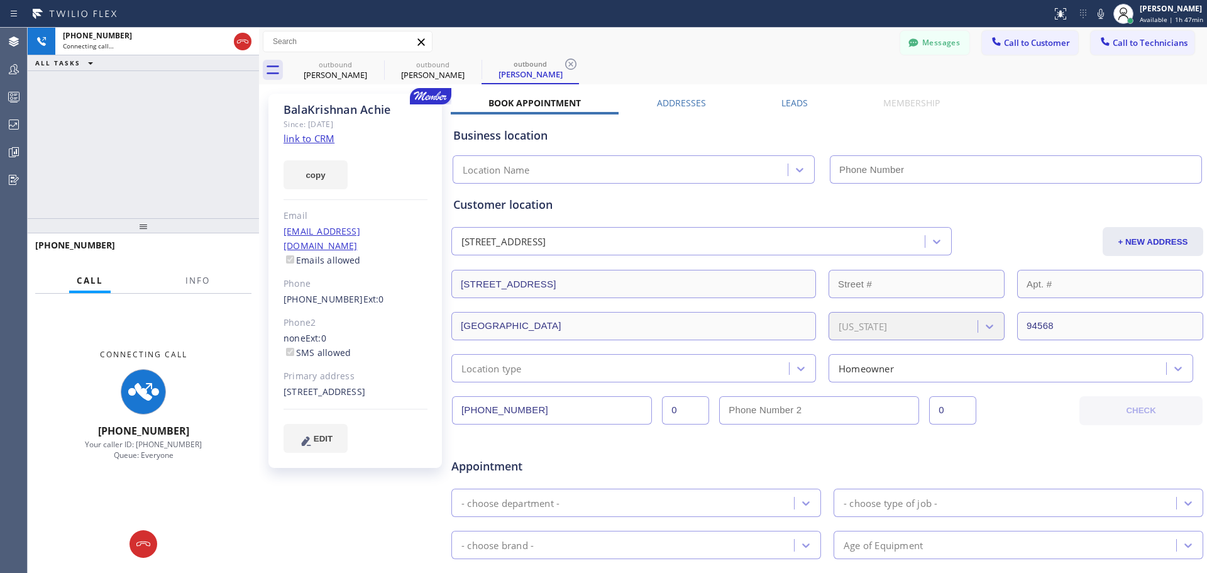 The height and width of the screenshot is (573, 1207). I want to click on button: Call, so click(90, 280).